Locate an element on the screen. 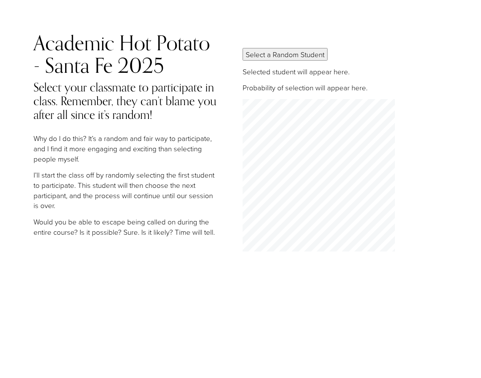  p: Probability of selection will appear here. is located at coordinates (355, 88).